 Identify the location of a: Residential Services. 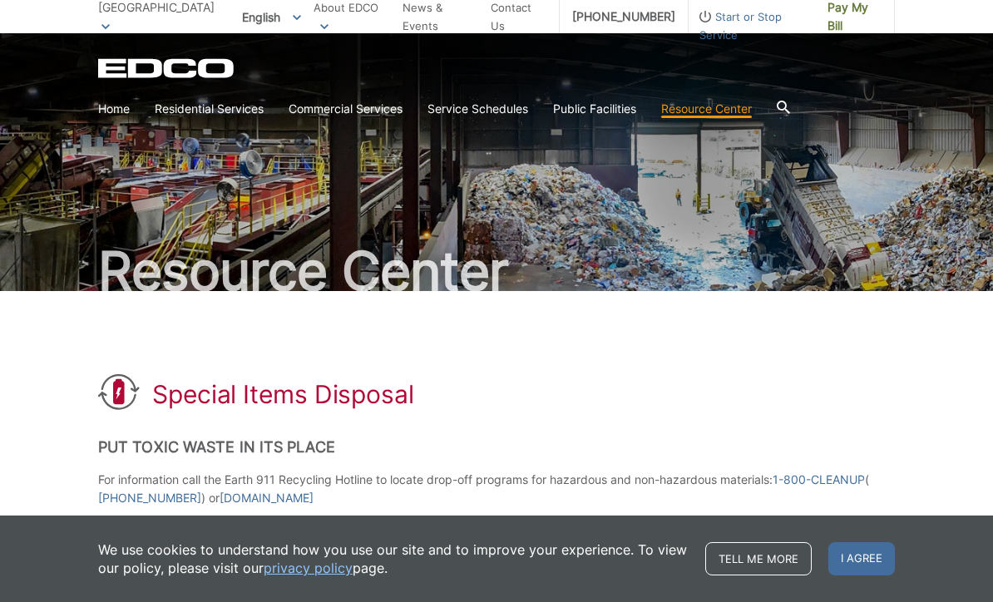
(209, 109).